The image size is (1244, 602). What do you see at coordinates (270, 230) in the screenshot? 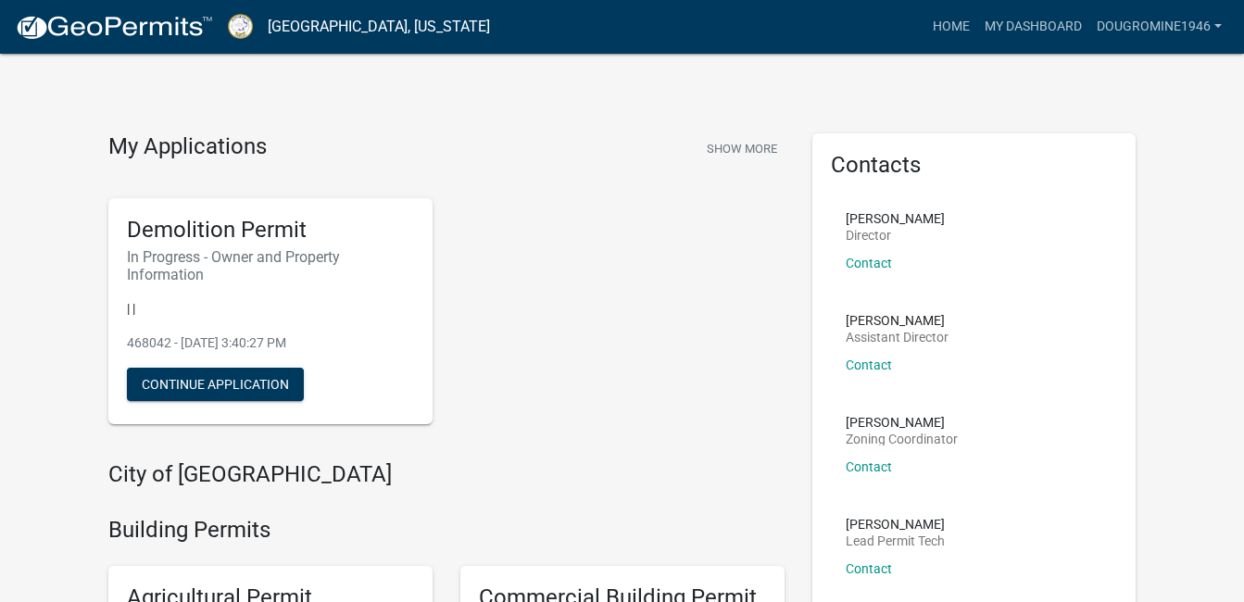
I see `h5: Demolition Permit` at bounding box center [270, 230].